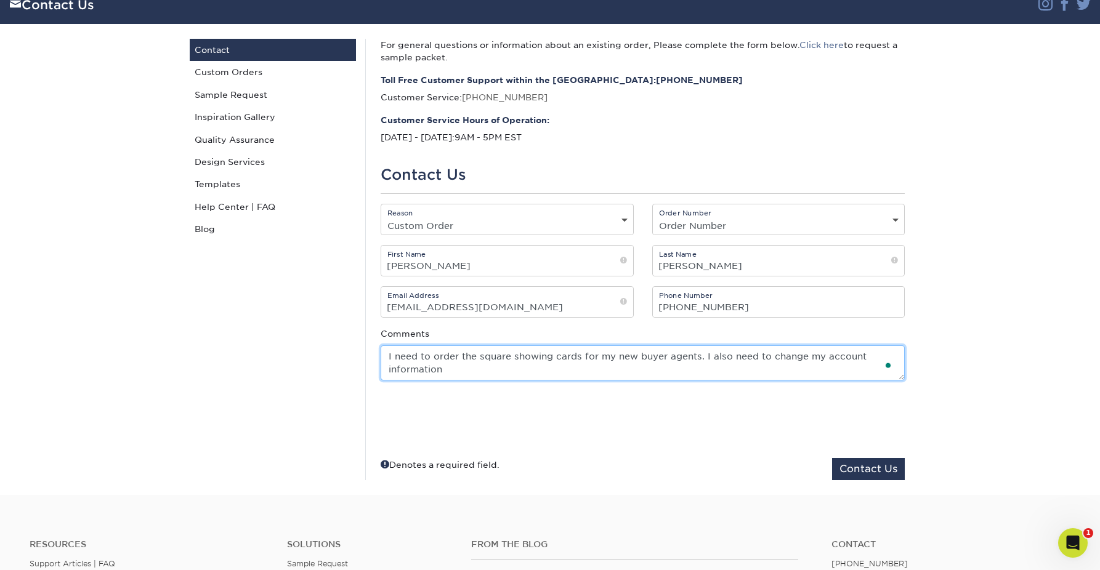 This screenshot has width=1100, height=570. I want to click on h4: From the Blog, so click(634, 544).